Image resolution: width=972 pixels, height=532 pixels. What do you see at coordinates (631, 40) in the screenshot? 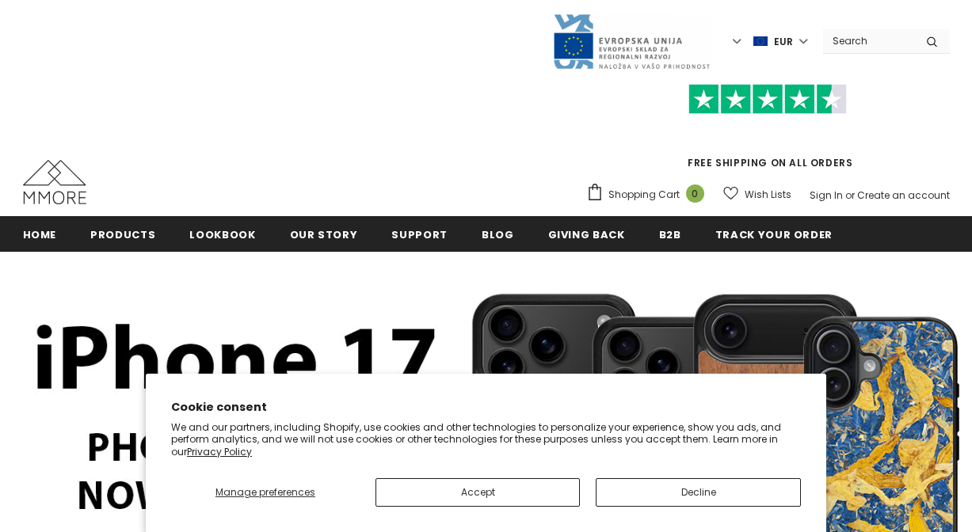
I see `a: Javni Razpis` at bounding box center [631, 40].